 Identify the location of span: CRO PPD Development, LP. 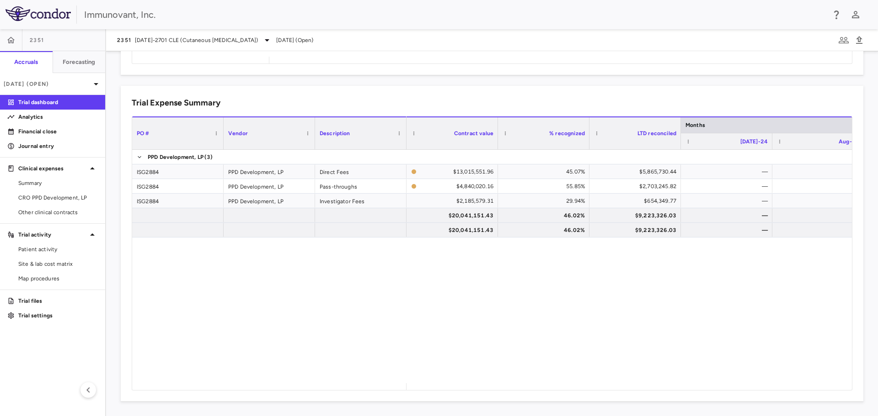
(58, 198).